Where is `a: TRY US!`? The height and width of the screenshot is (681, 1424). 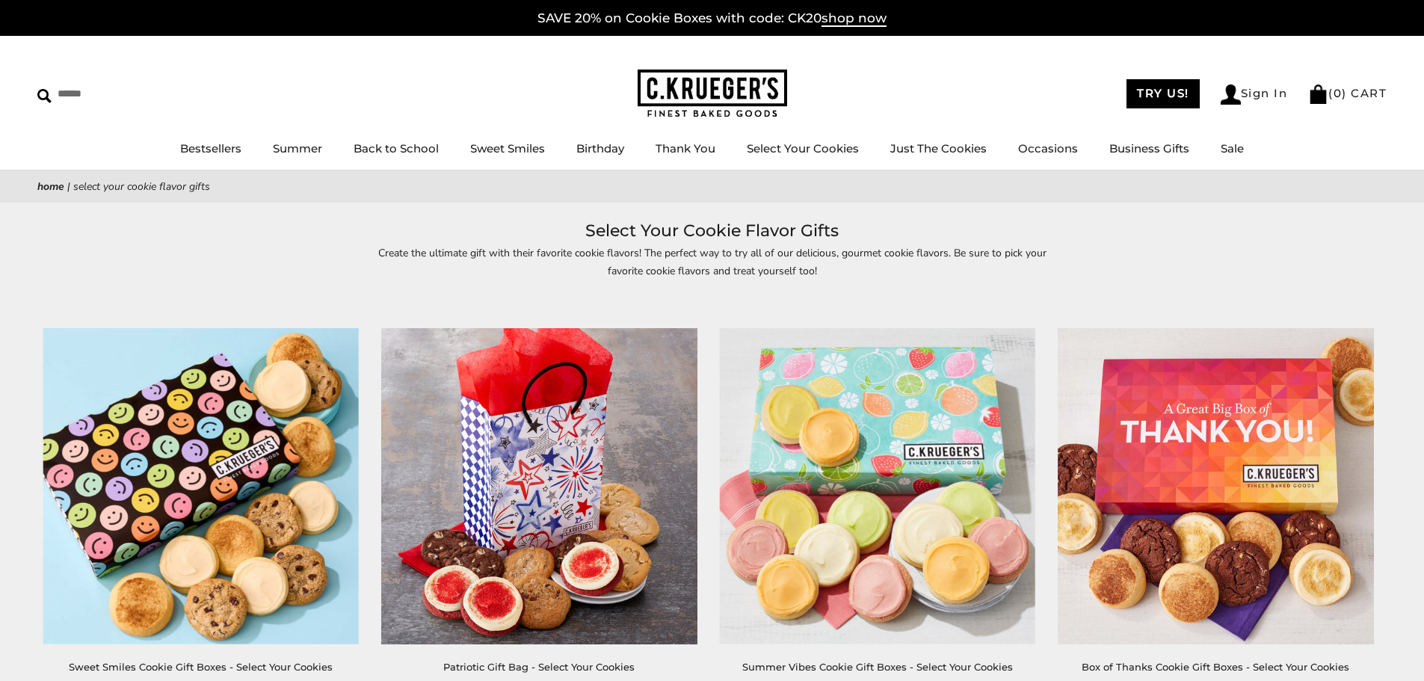 a: TRY US! is located at coordinates (1163, 93).